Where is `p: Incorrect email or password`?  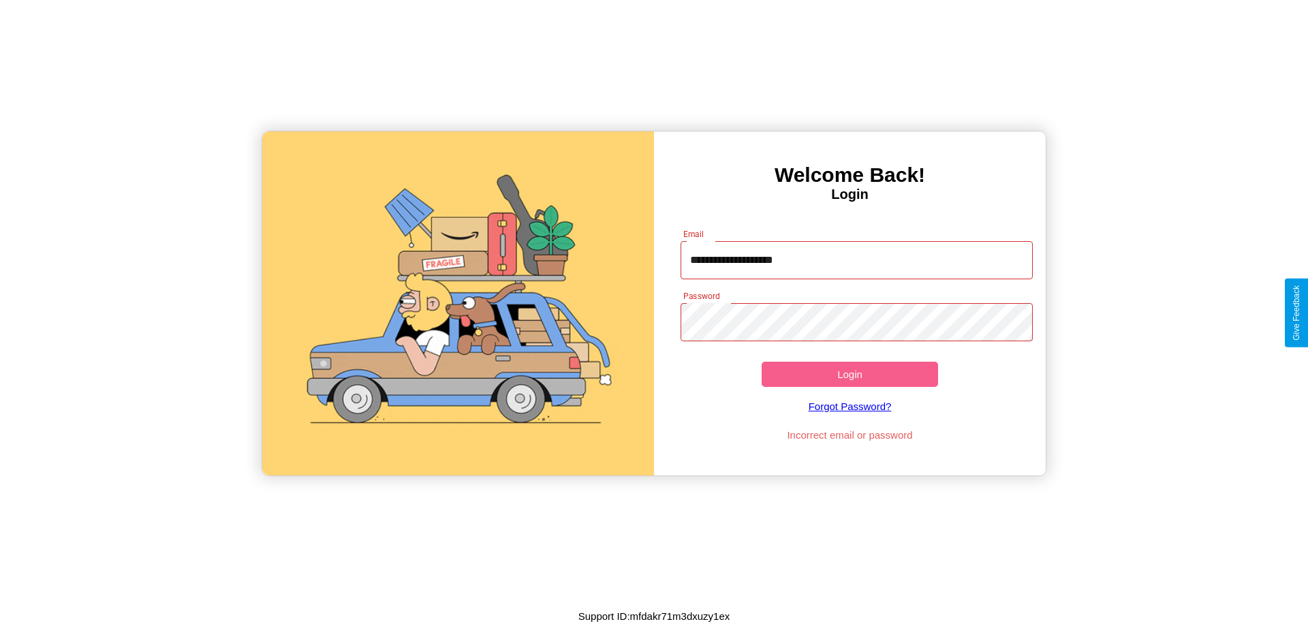
p: Incorrect email or password is located at coordinates (850, 435).